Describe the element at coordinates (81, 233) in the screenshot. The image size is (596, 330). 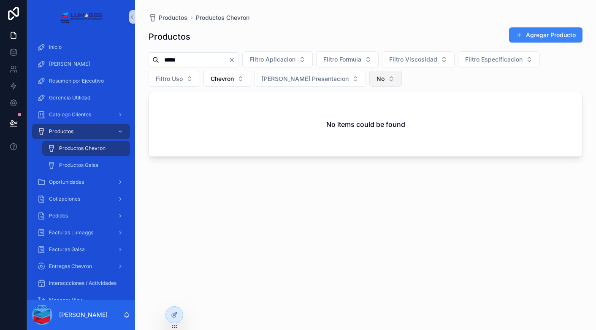
I see `a: Facturas Lumaggs` at that location.